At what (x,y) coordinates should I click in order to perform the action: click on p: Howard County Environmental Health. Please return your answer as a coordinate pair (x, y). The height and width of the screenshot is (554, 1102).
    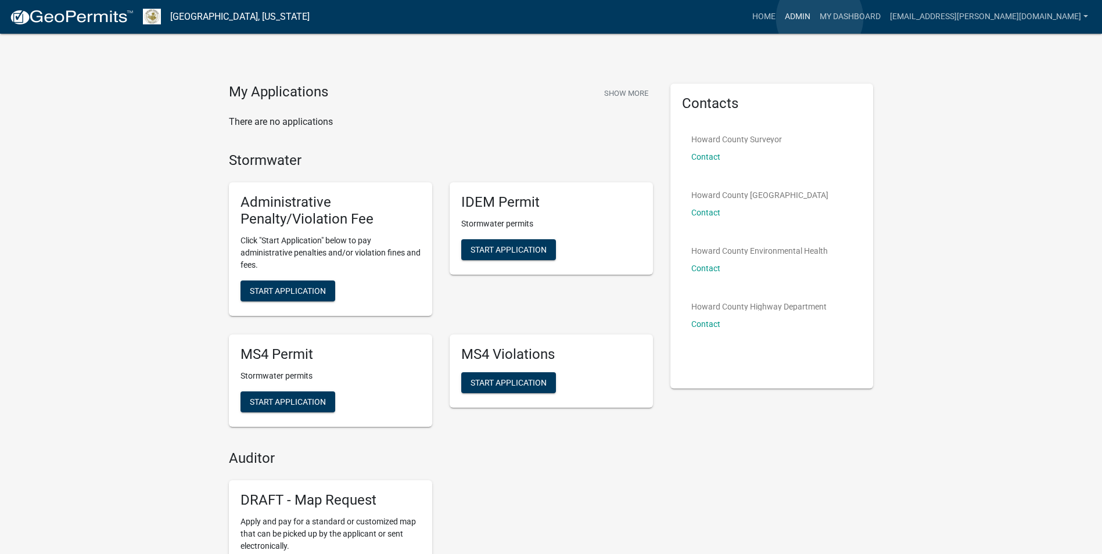
    Looking at the image, I should click on (759, 251).